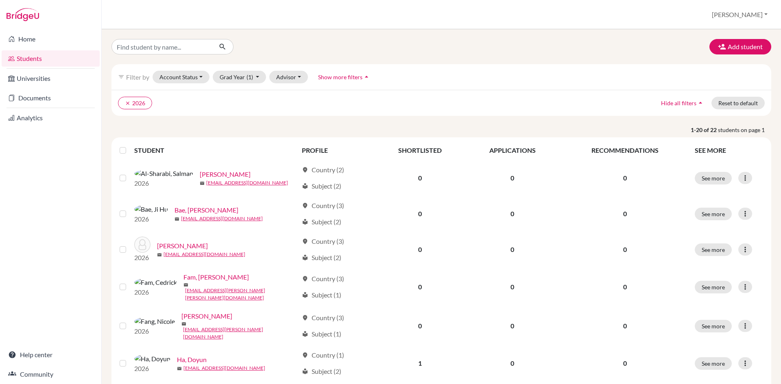  I want to click on button: Show more filtersarrow_drop_up, so click(344, 77).